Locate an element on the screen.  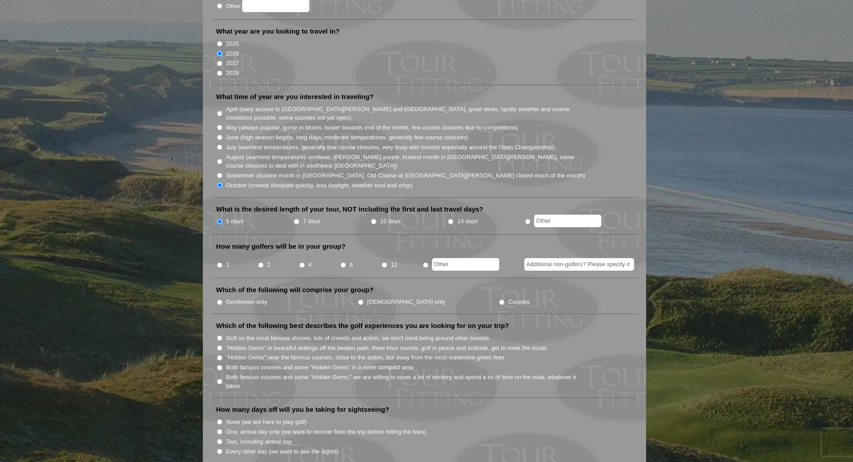
label: 2 is located at coordinates (269, 265).